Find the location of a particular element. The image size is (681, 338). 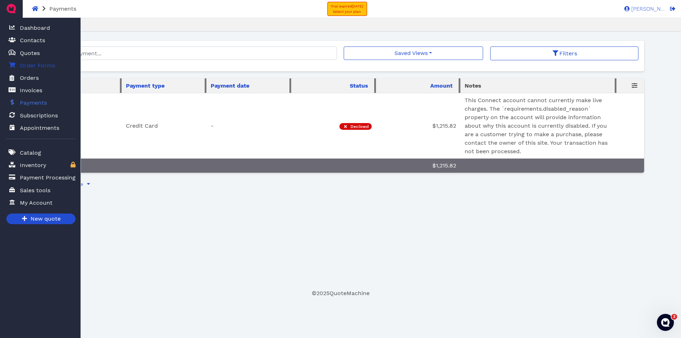

a: Catalog is located at coordinates (40, 152).